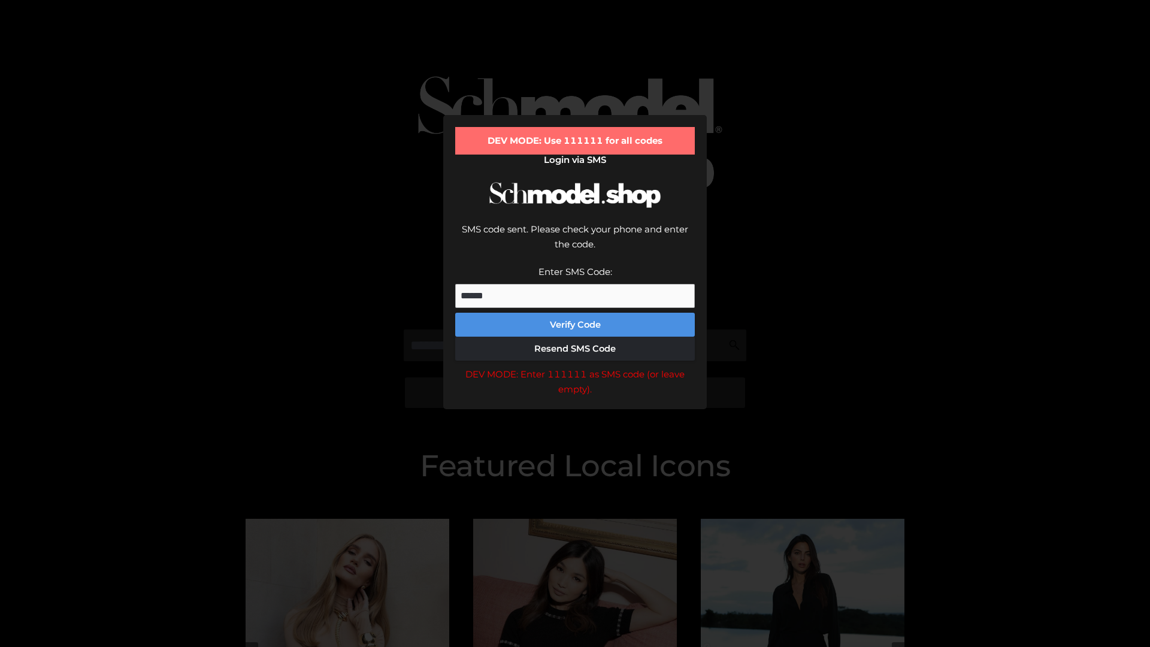 The height and width of the screenshot is (647, 1150). I want to click on img: Schmodel Logo, so click(575, 195).